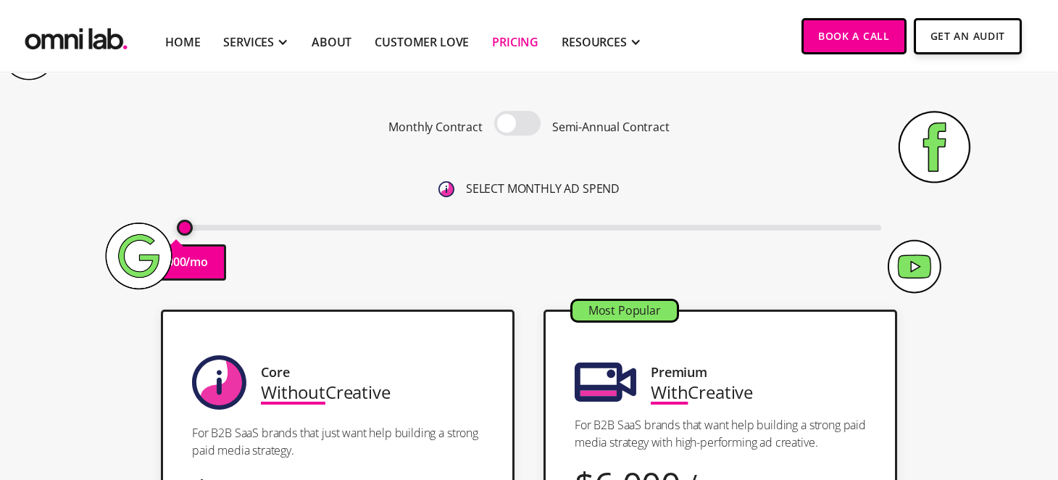  Describe the element at coordinates (679, 372) in the screenshot. I see `div: Premium` at that location.